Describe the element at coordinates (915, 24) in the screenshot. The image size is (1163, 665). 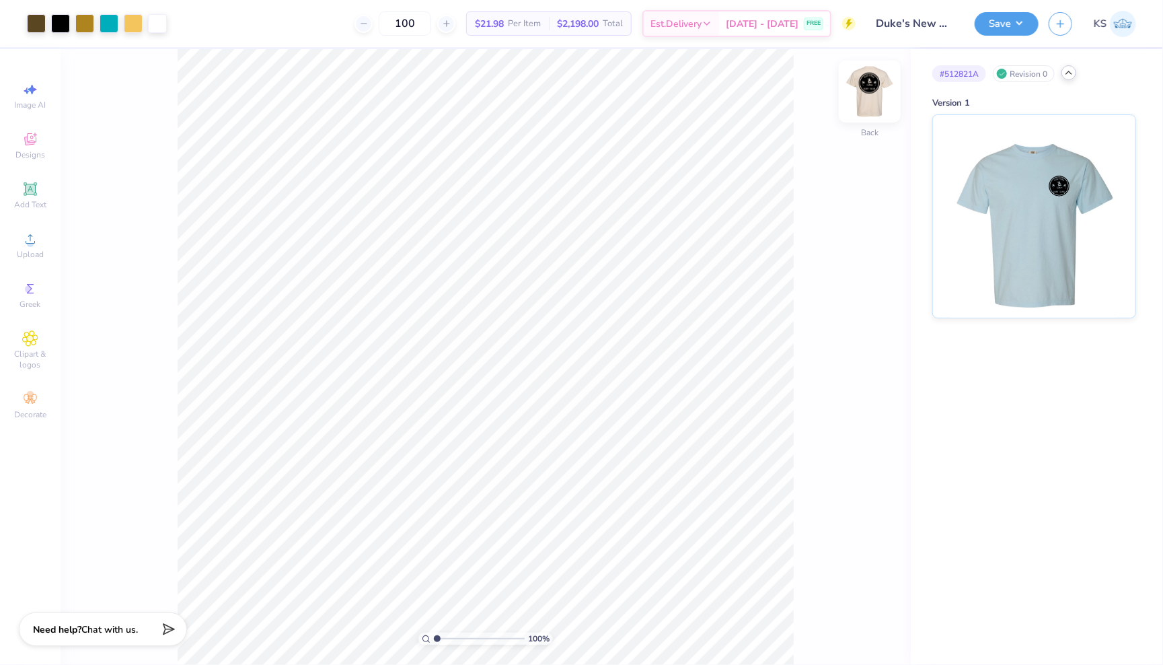
I see `input: Untitled Design` at that location.